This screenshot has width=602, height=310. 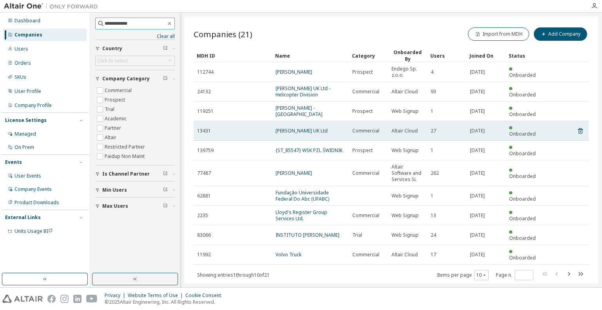 What do you see at coordinates (463, 275) in the screenshot?
I see `span: Items per page` at bounding box center [463, 275].